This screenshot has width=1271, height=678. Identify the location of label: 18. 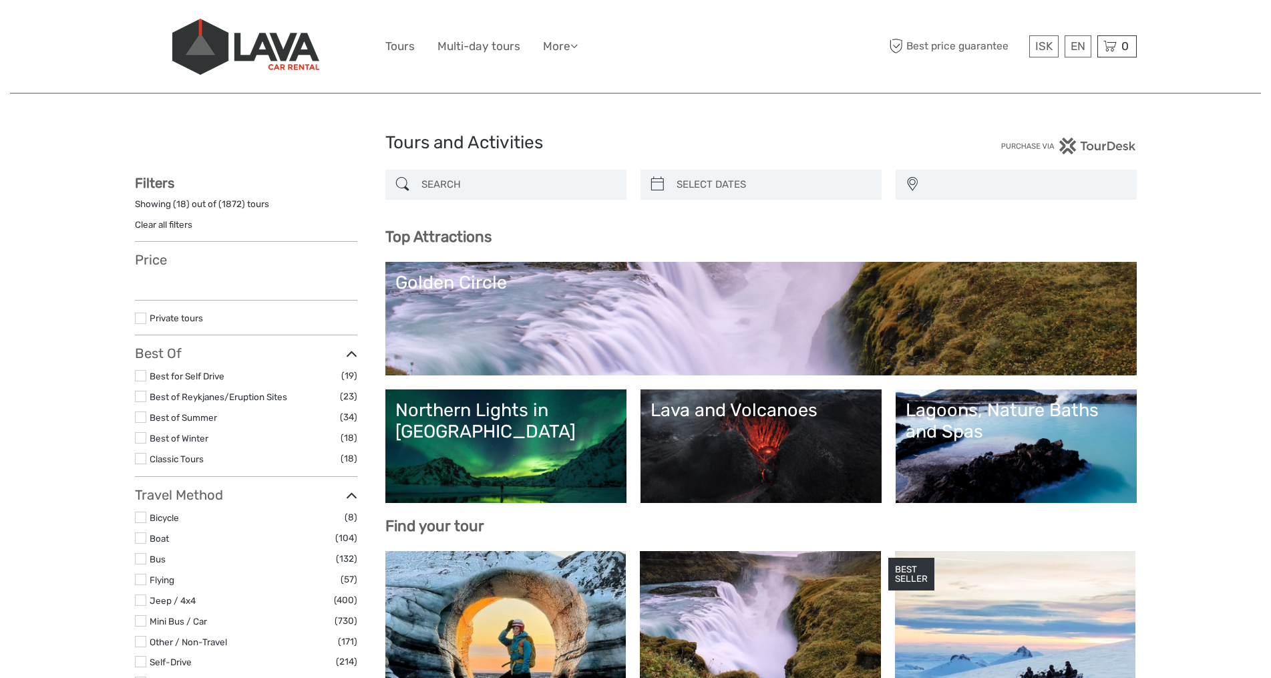
(181, 204).